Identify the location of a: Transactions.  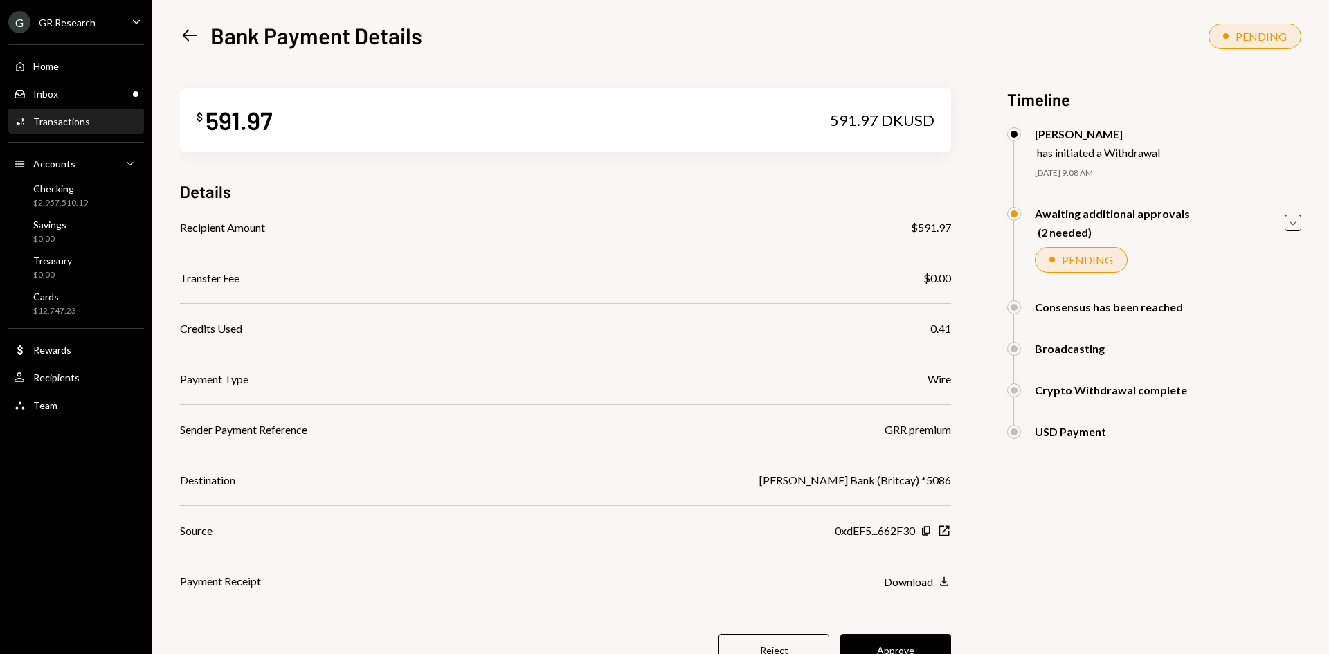
(76, 121).